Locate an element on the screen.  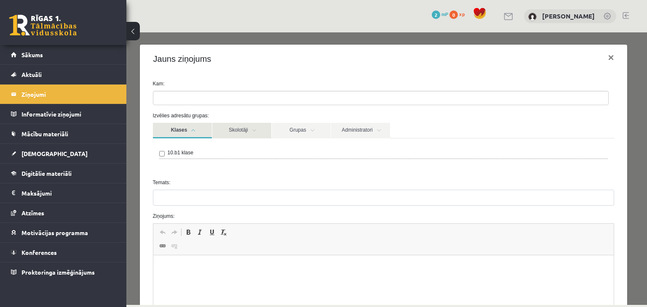
img: Sabīne Eiklone is located at coordinates (532, 17).